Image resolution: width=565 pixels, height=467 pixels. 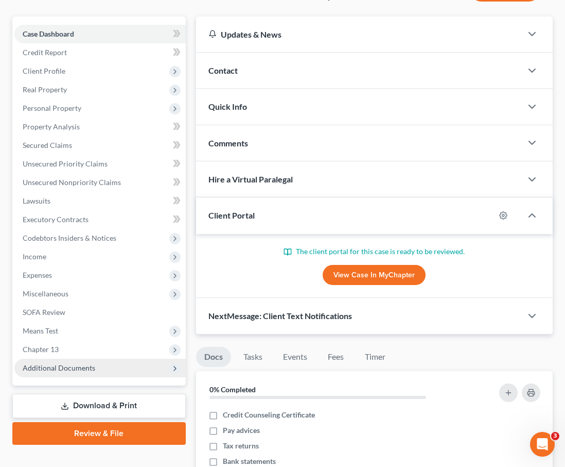 What do you see at coordinates (249, 461) in the screenshot?
I see `span: Bank statements` at bounding box center [249, 461].